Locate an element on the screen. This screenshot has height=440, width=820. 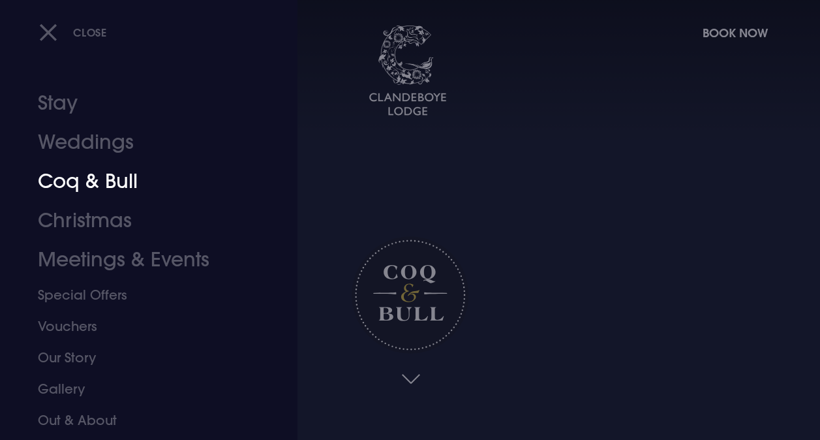
a: Coq & Bull is located at coordinates (140, 181).